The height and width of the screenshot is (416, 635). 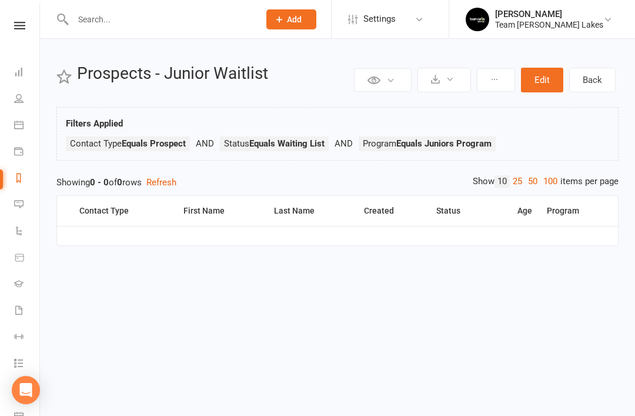 I want to click on div: Last Name, so click(x=312, y=211).